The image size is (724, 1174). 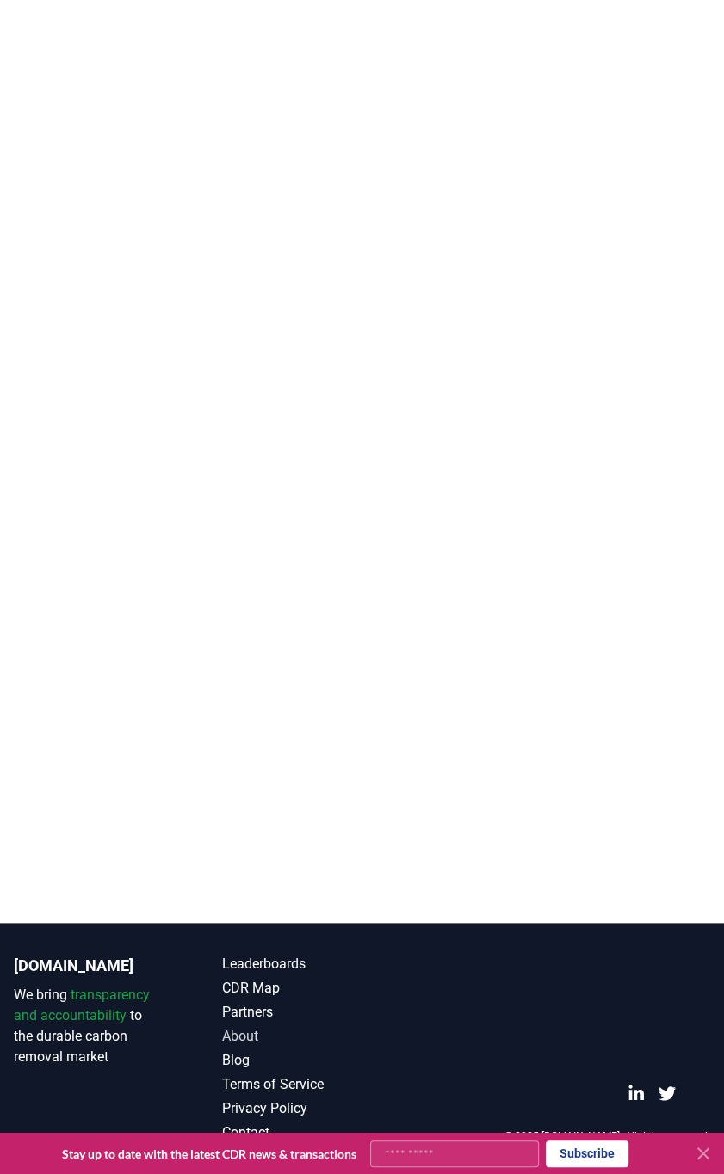 I want to click on a: LinkedIn, so click(x=636, y=1094).